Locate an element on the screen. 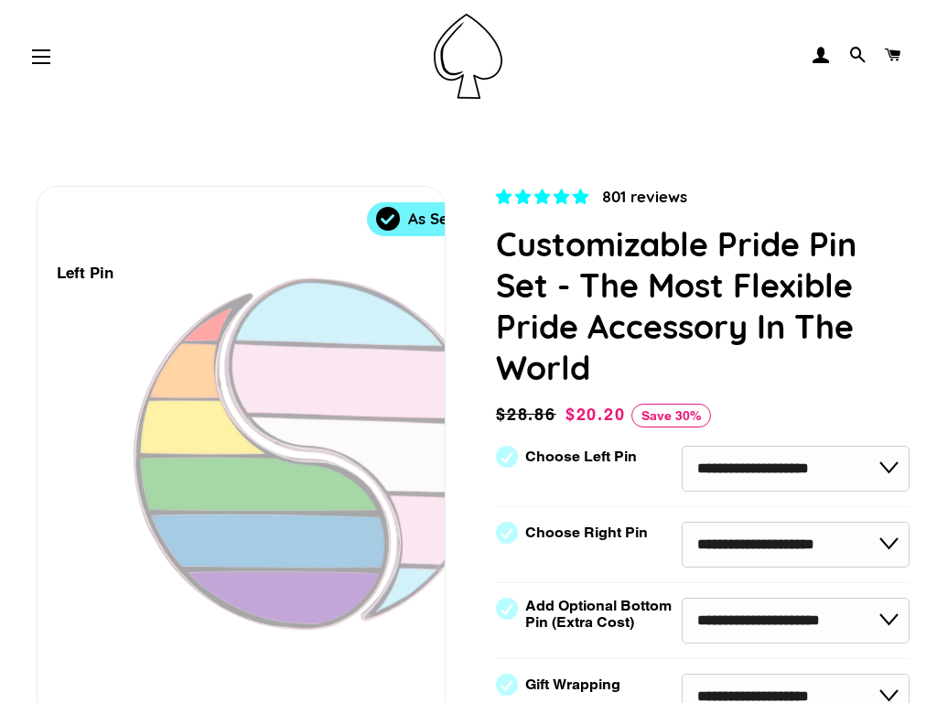 The width and height of the screenshot is (937, 703). label: Add Optional Bottom Pin (Extra Cost) is located at coordinates (602, 614).